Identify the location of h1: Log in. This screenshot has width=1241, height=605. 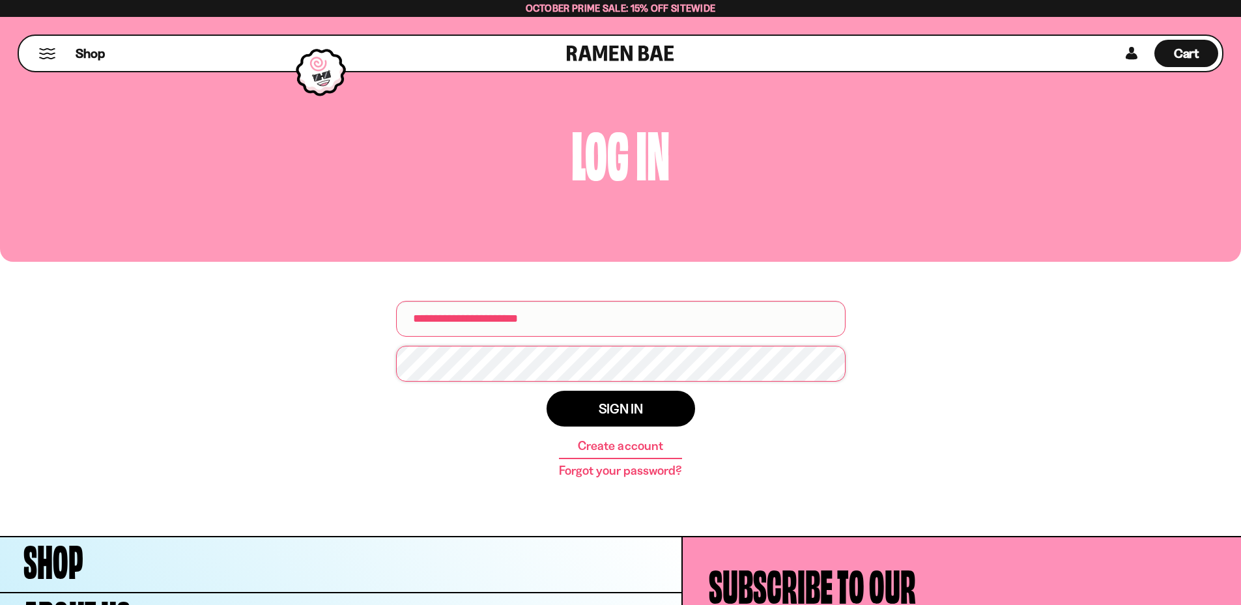
(620, 150).